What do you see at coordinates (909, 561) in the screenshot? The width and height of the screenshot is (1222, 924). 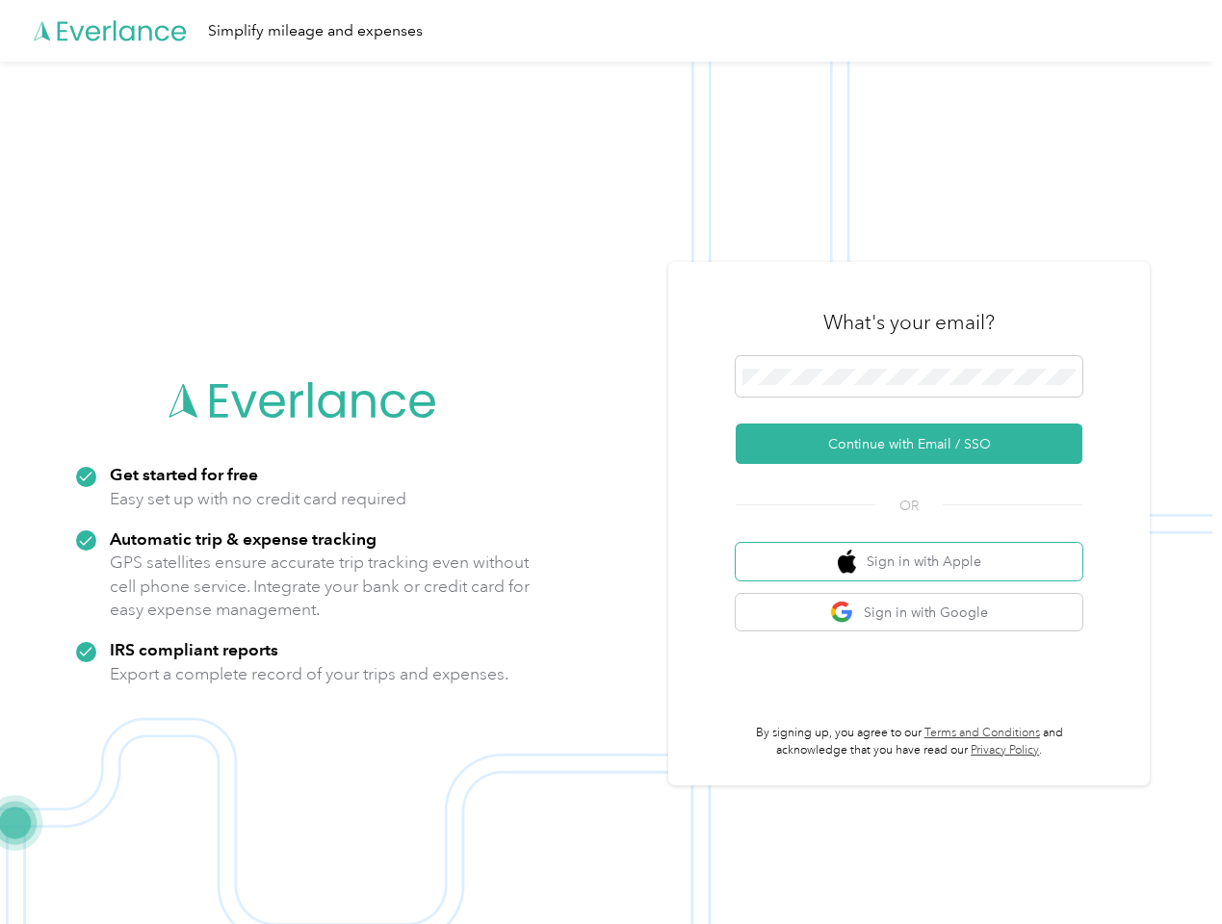 I see `button: apple logoSign in with Apple` at bounding box center [909, 561].